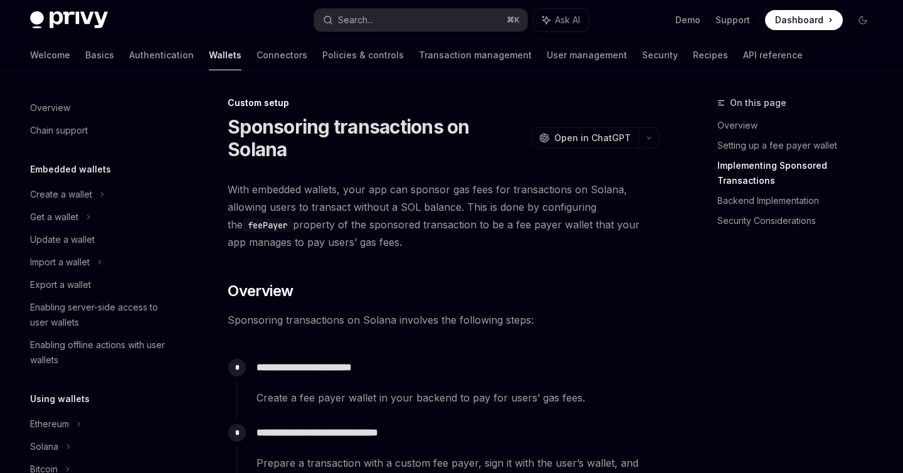  What do you see at coordinates (59, 130) in the screenshot?
I see `div: Chain support` at bounding box center [59, 130].